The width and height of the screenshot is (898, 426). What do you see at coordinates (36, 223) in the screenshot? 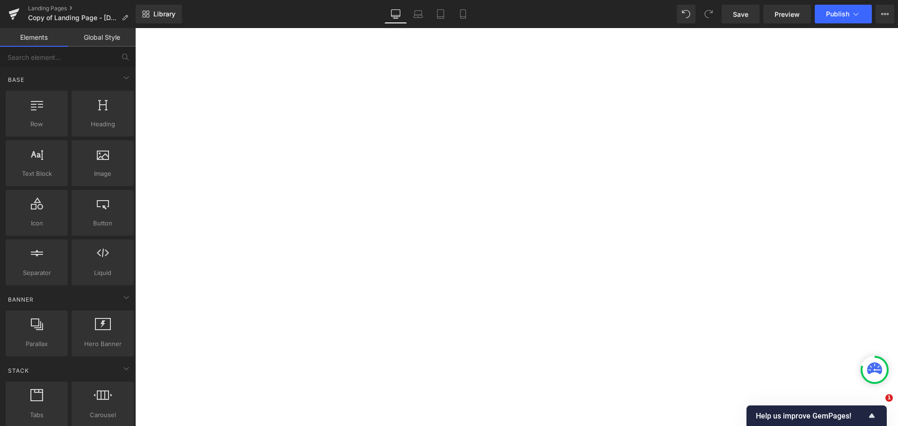
I see `span: Icon` at bounding box center [36, 223].